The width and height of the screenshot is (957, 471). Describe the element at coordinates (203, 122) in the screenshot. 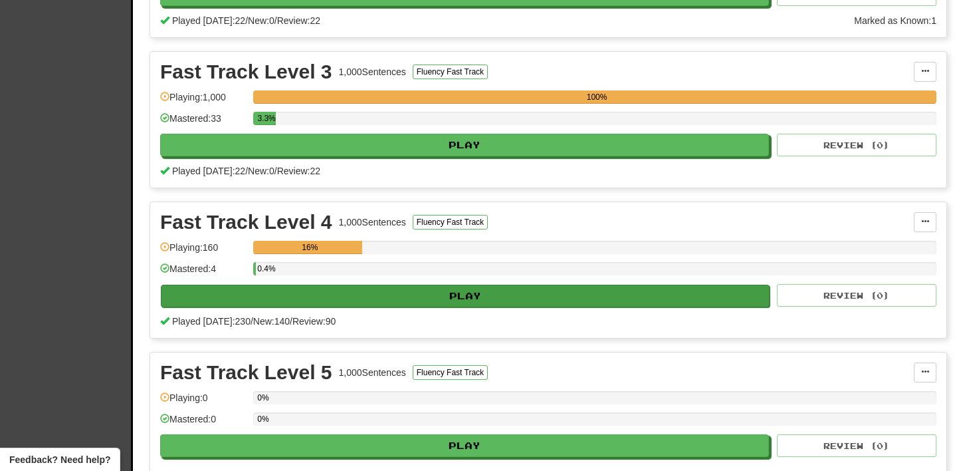

I see `div: Mastered: 33` at that location.